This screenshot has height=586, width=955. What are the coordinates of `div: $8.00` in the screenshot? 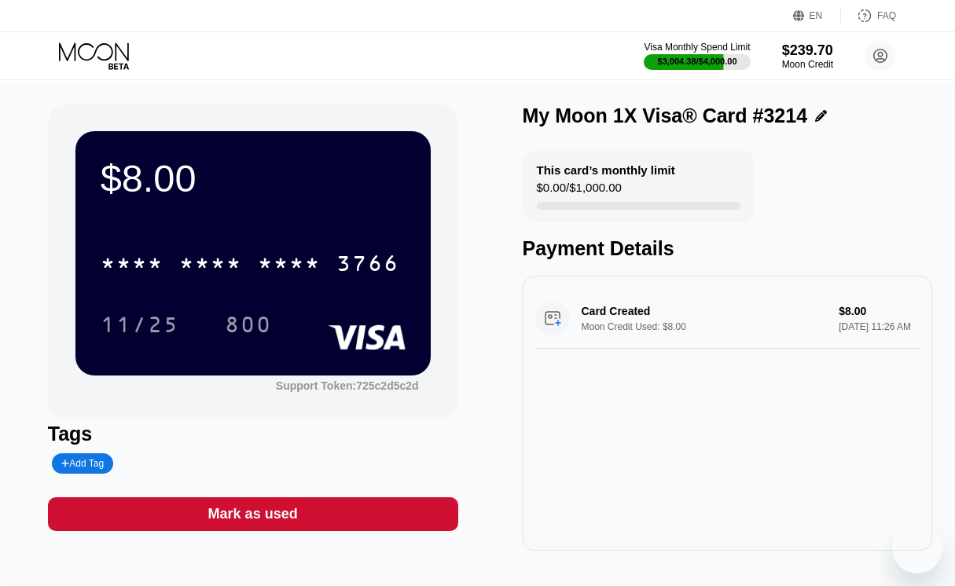 It's located at (253, 178).